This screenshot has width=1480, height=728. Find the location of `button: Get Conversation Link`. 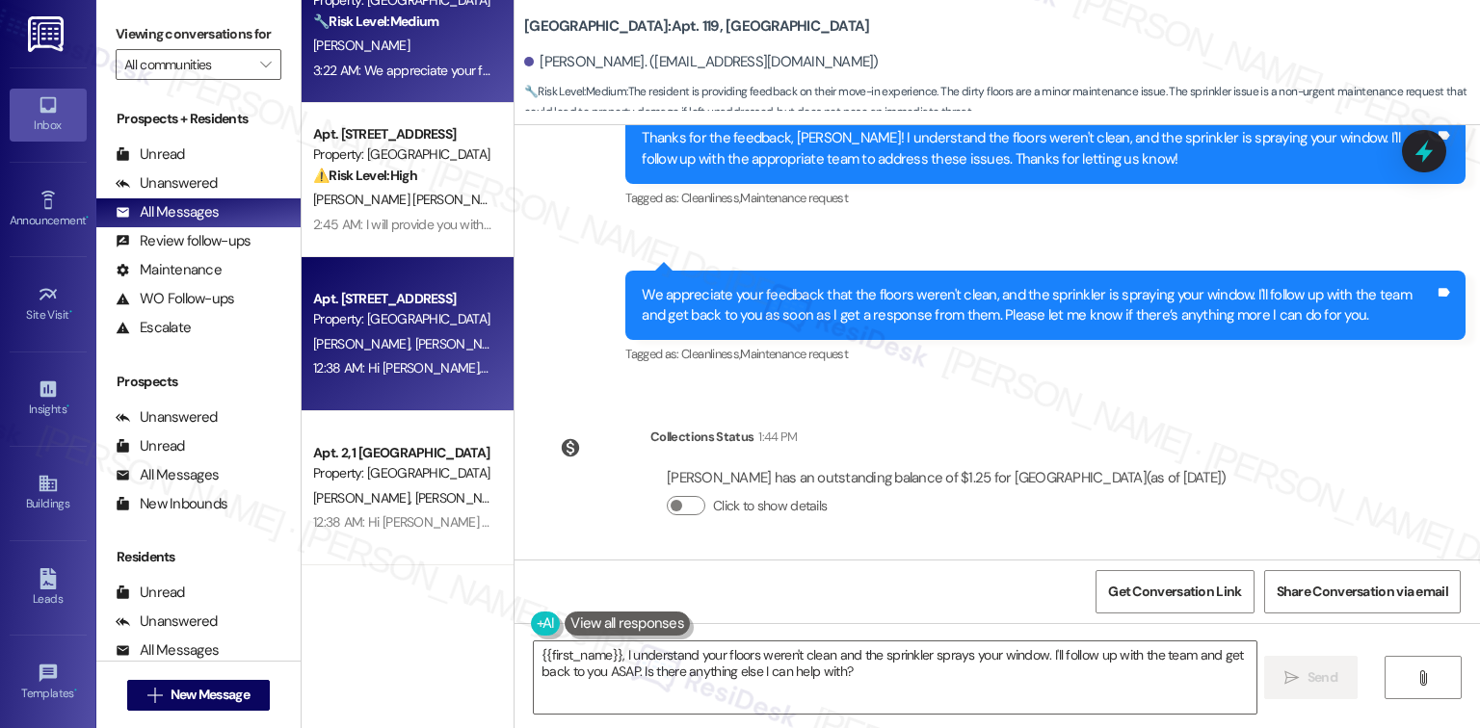

button: Get Conversation Link is located at coordinates (1175, 592).